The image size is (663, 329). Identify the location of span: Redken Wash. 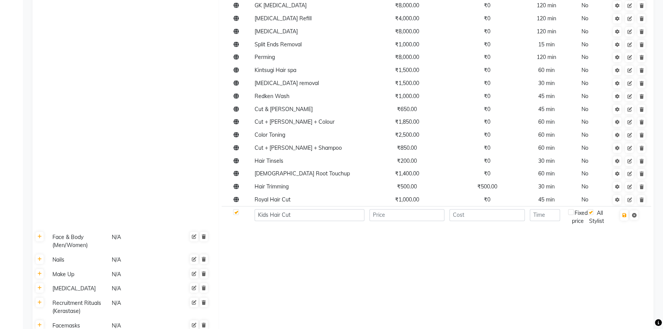
(272, 96).